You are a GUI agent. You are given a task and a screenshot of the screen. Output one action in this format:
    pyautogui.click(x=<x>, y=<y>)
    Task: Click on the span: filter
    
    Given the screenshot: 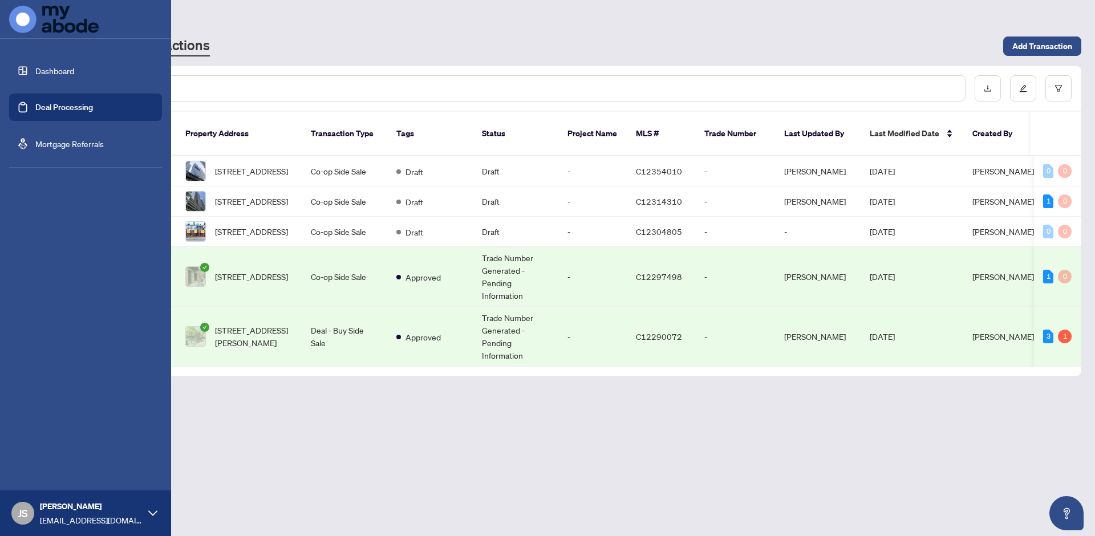 What is the action you would take?
    pyautogui.click(x=1058, y=88)
    